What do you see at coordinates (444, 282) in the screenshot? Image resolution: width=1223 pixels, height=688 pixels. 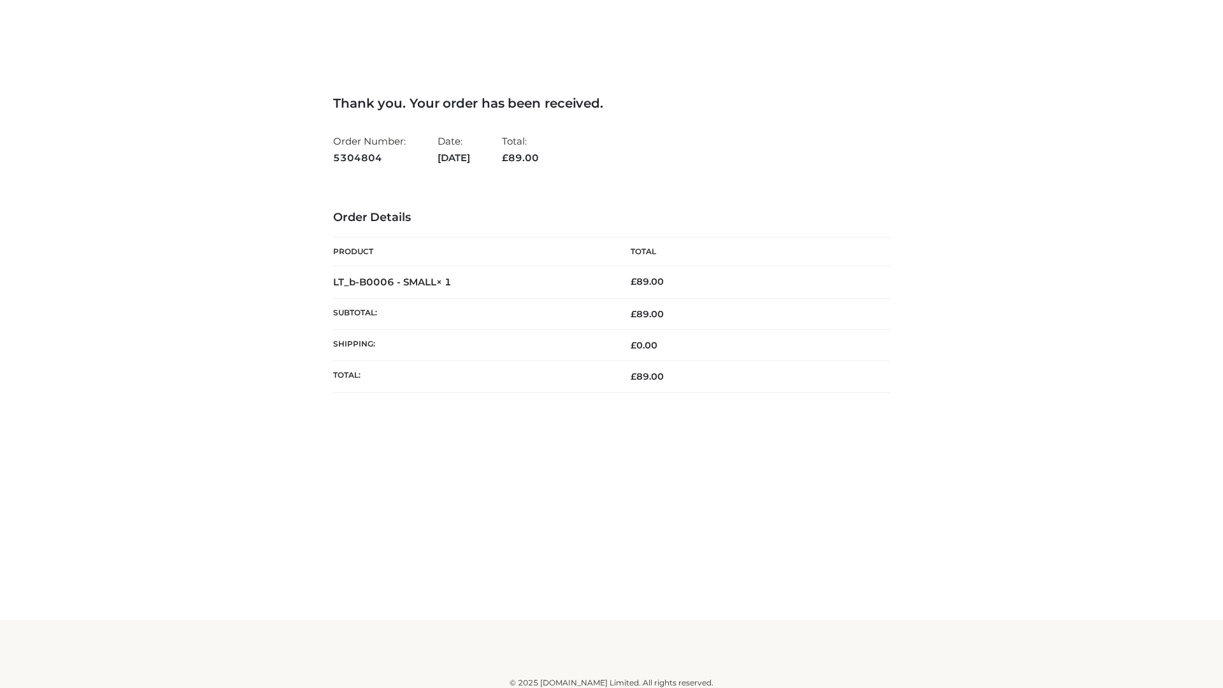 I see `strong: × 1` at bounding box center [444, 282].